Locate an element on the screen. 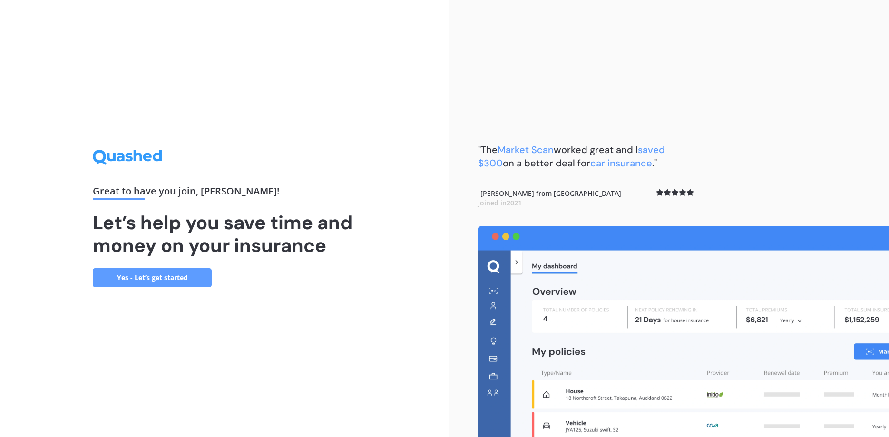 Image resolution: width=889 pixels, height=437 pixels. a: Yes - Let’s get started is located at coordinates (152, 278).